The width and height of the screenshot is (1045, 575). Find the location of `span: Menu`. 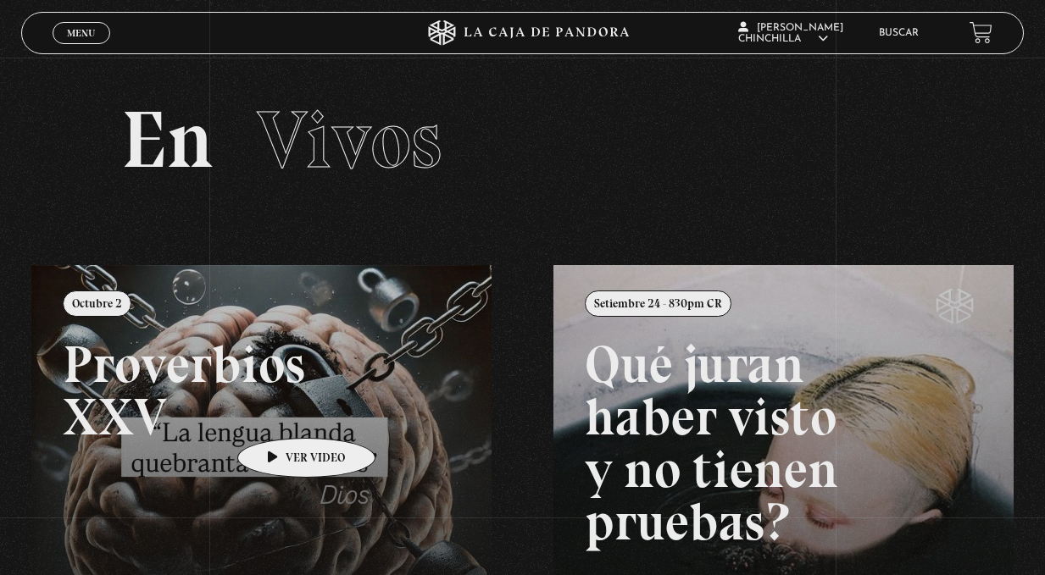

span: Menu is located at coordinates (81, 33).